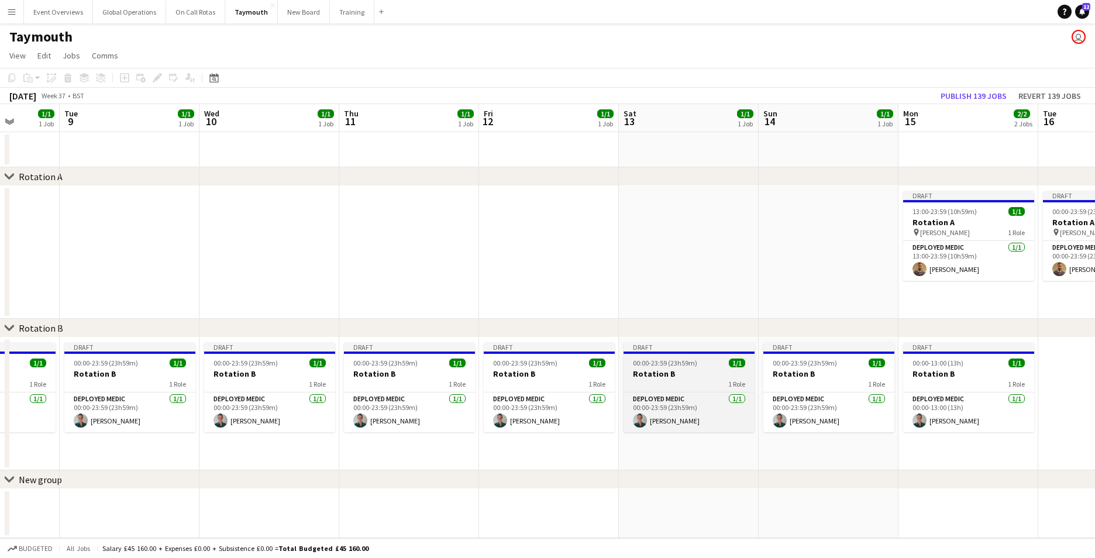 The image size is (1095, 558). What do you see at coordinates (1049, 96) in the screenshot?
I see `button: Revert 139 jobs` at bounding box center [1049, 96].